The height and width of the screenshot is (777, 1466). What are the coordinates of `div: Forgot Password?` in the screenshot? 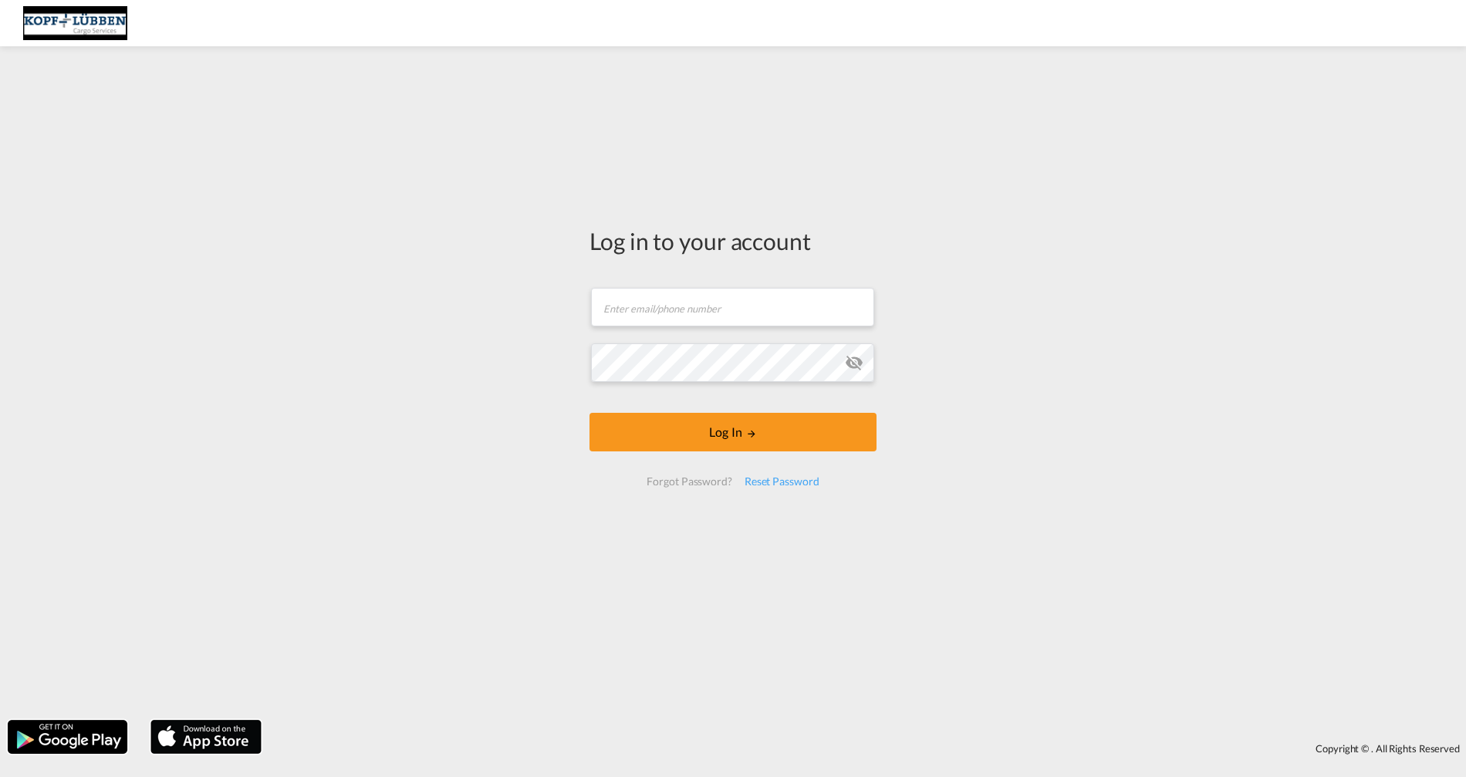 It's located at (689, 482).